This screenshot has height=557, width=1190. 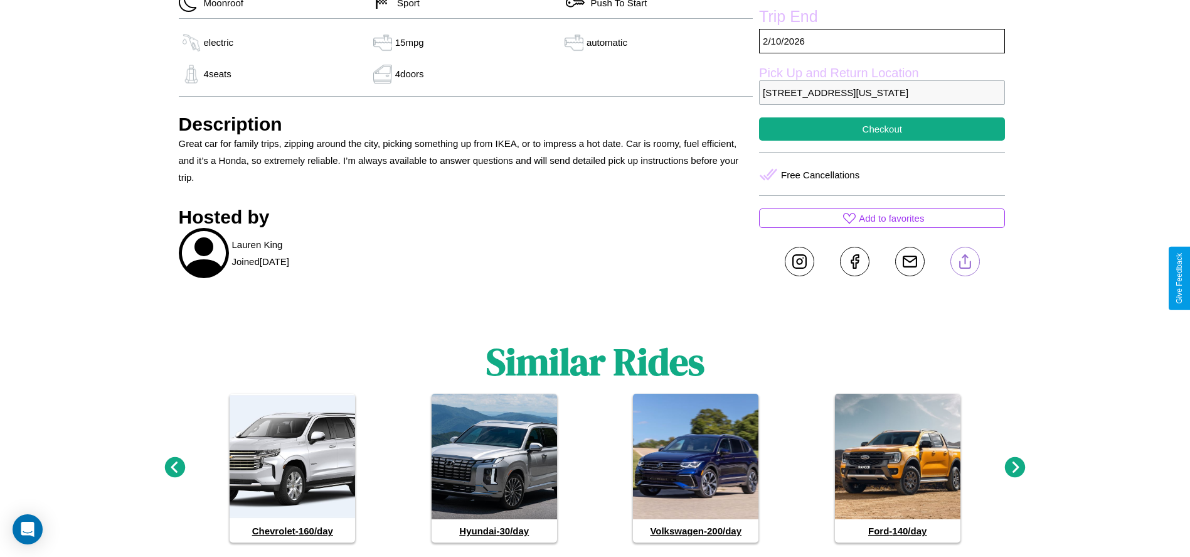 What do you see at coordinates (882, 18) in the screenshot?
I see `label: Trip End` at bounding box center [882, 18].